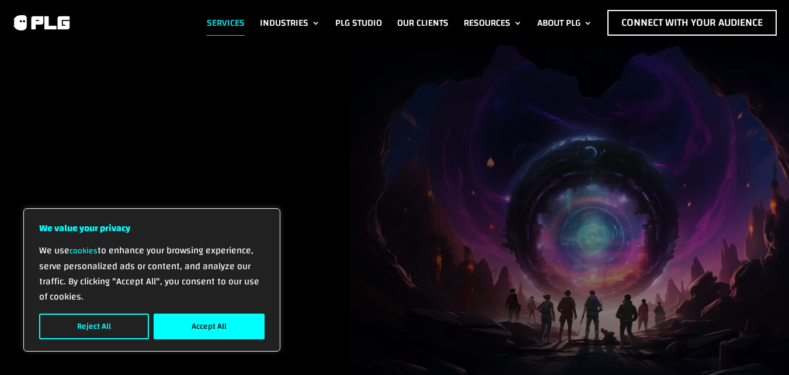  Describe the element at coordinates (290, 23) in the screenshot. I see `a: Industries` at that location.